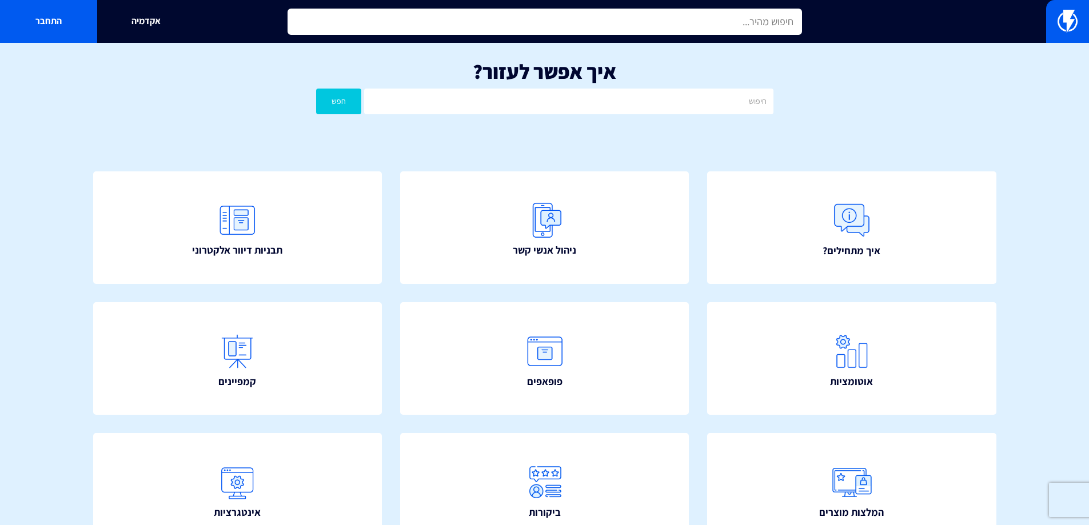  Describe the element at coordinates (568, 101) in the screenshot. I see `input: חיפוש` at that location.